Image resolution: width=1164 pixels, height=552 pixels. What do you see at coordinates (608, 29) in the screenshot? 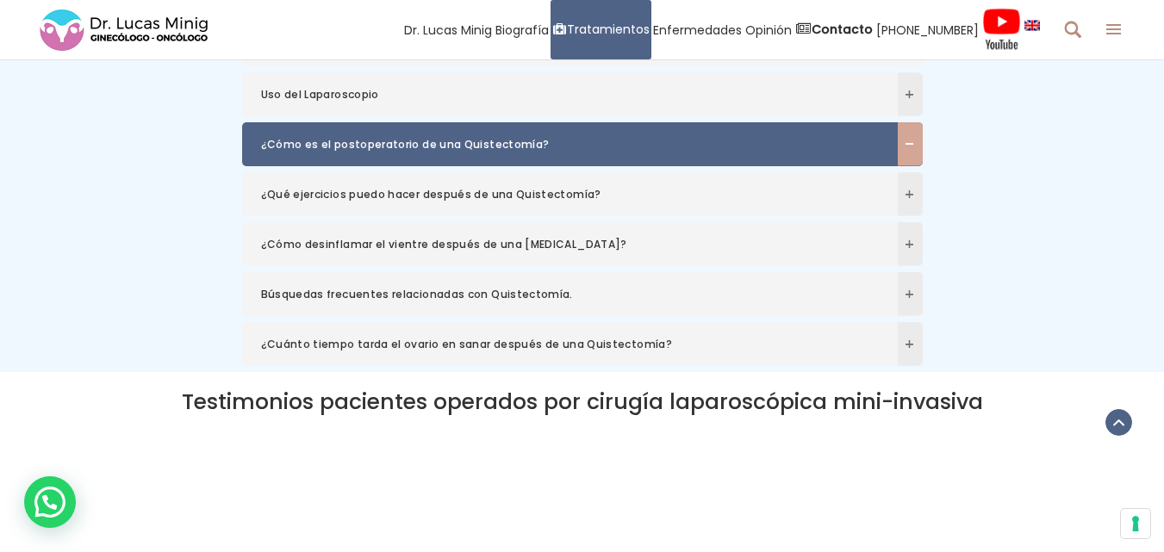
I see `span: Tratamientos` at bounding box center [608, 29].